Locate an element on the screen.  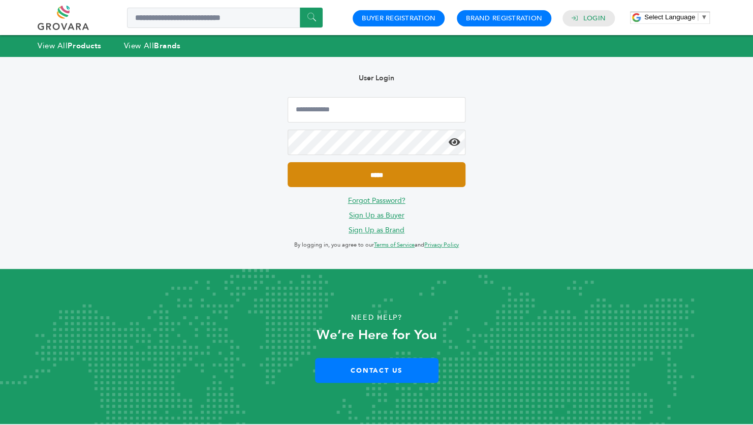
a: Buyer Registration is located at coordinates (398, 18).